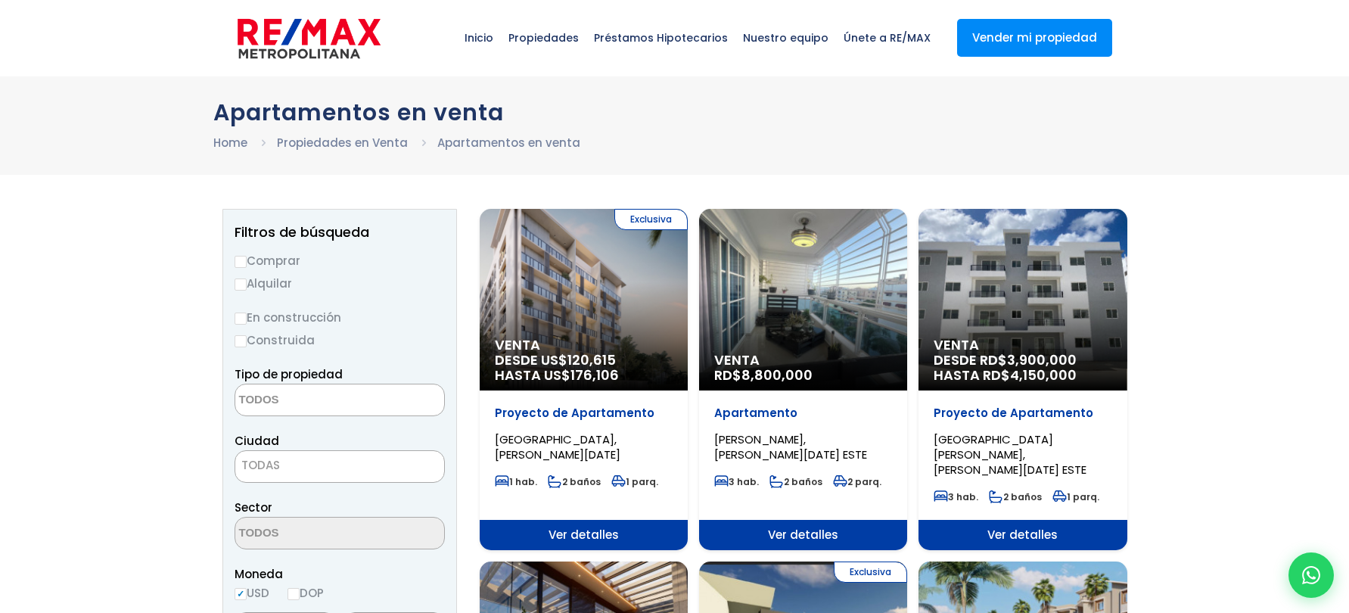  Describe the element at coordinates (583, 368) in the screenshot. I see `span: DESDE US$` at that location.